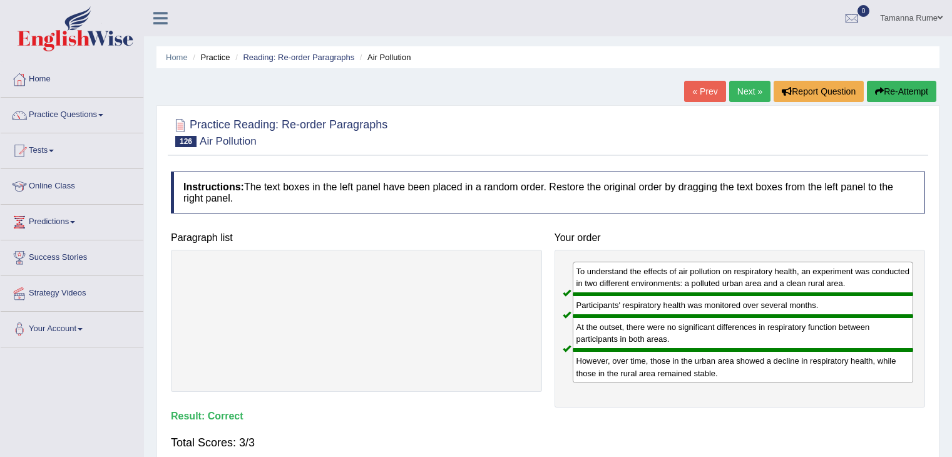 This screenshot has height=457, width=952. What do you see at coordinates (750, 91) in the screenshot?
I see `a: Next »` at bounding box center [750, 91].